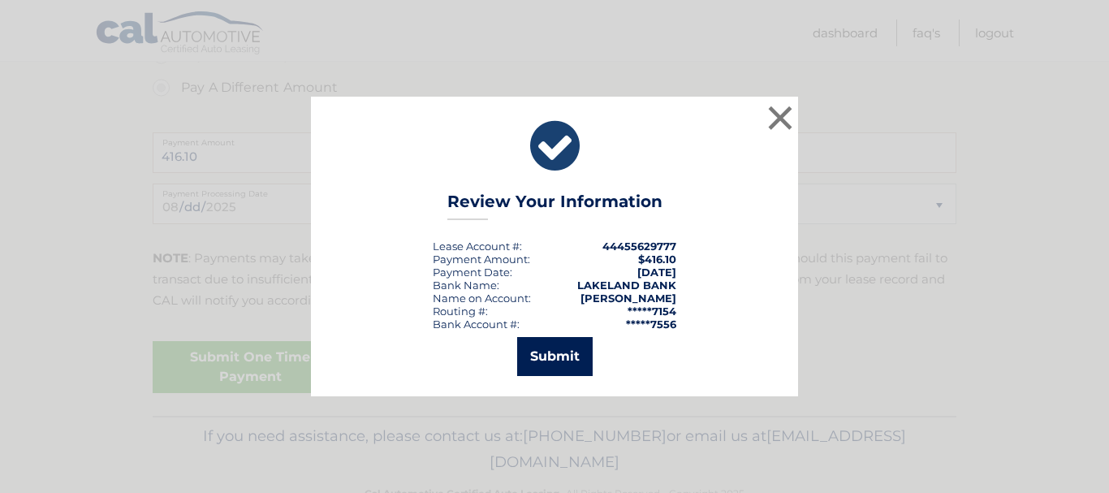 The image size is (1109, 493). Describe the element at coordinates (476, 324) in the screenshot. I see `div: Bank Account #:` at that location.